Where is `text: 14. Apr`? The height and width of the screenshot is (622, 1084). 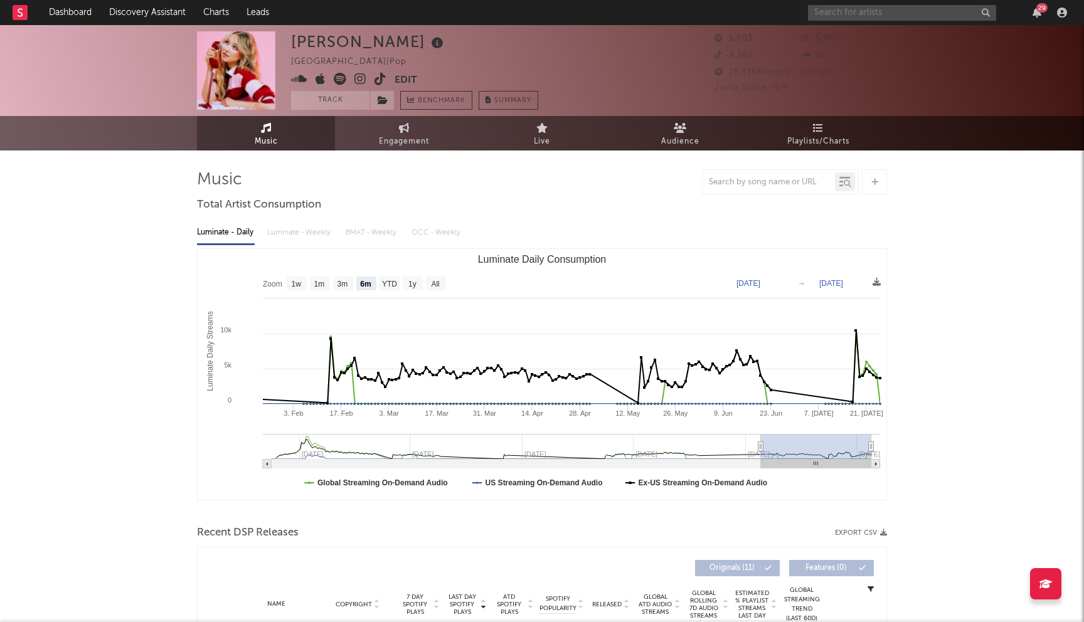 text: 14. Apr is located at coordinates (532, 413).